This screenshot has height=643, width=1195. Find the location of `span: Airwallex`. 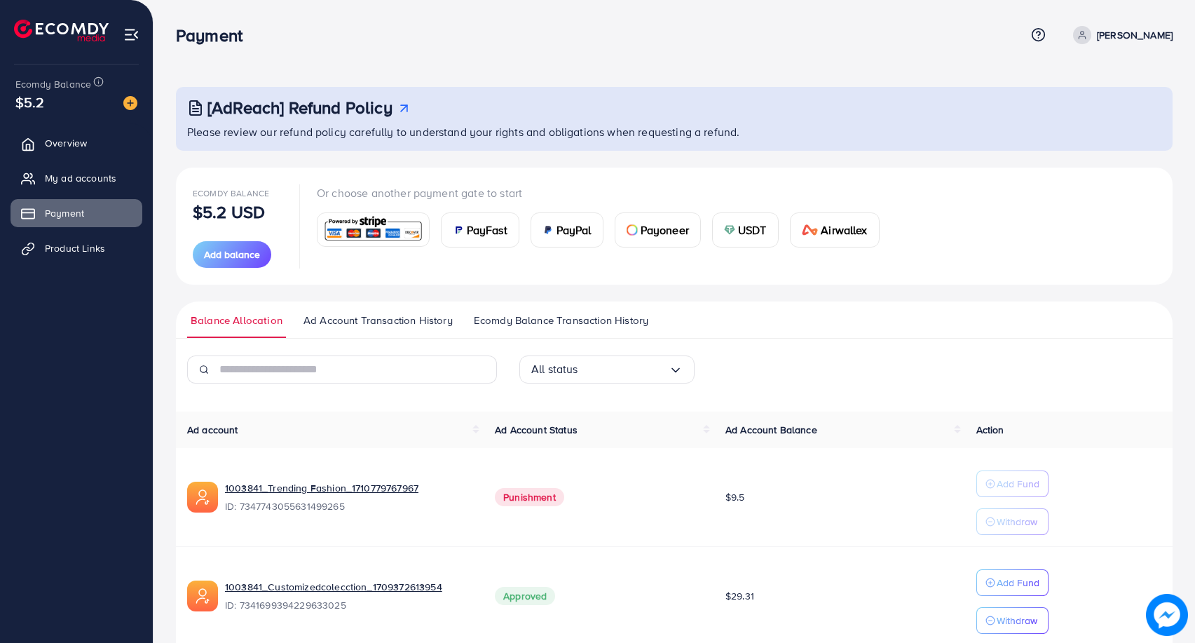

span: Airwallex is located at coordinates (844, 230).